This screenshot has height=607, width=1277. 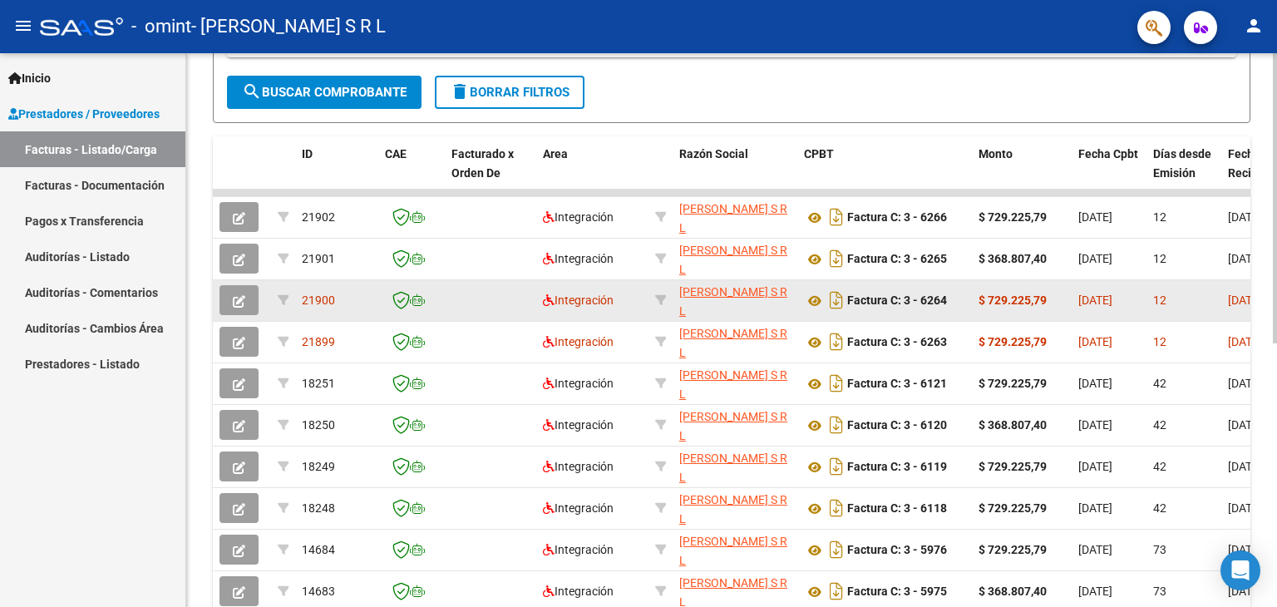 What do you see at coordinates (482, 163) in the screenshot?
I see `span: Facturado x Orden De` at bounding box center [482, 163].